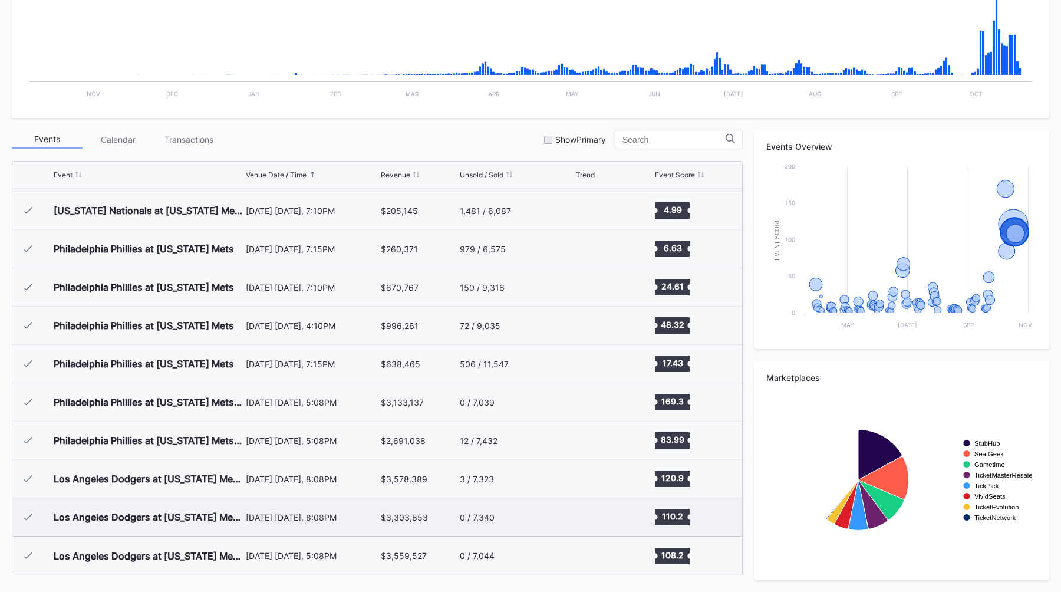  I want to click on text: Jan, so click(254, 94).